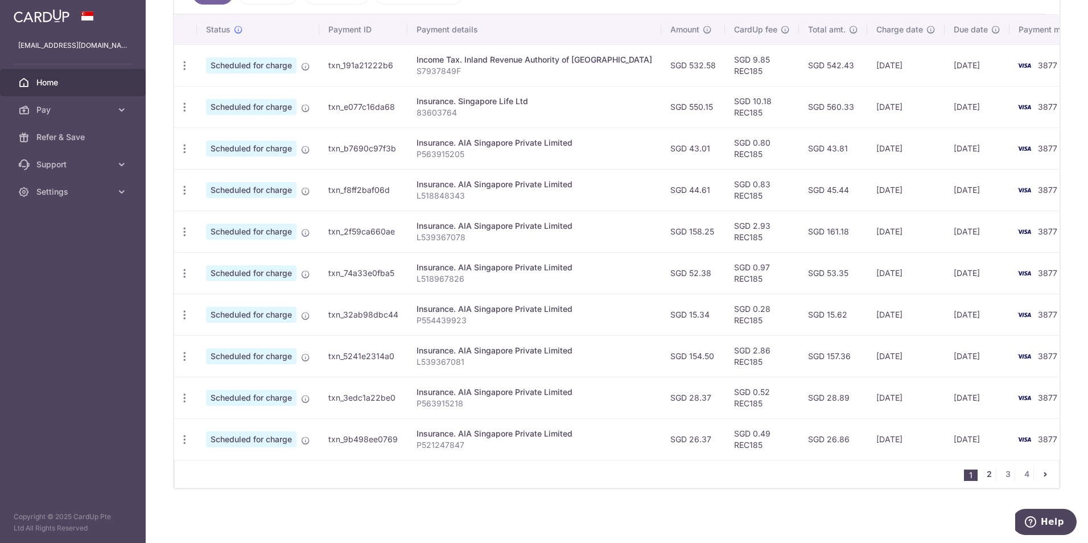  I want to click on td: SGD 10.18 REC185, so click(762, 106).